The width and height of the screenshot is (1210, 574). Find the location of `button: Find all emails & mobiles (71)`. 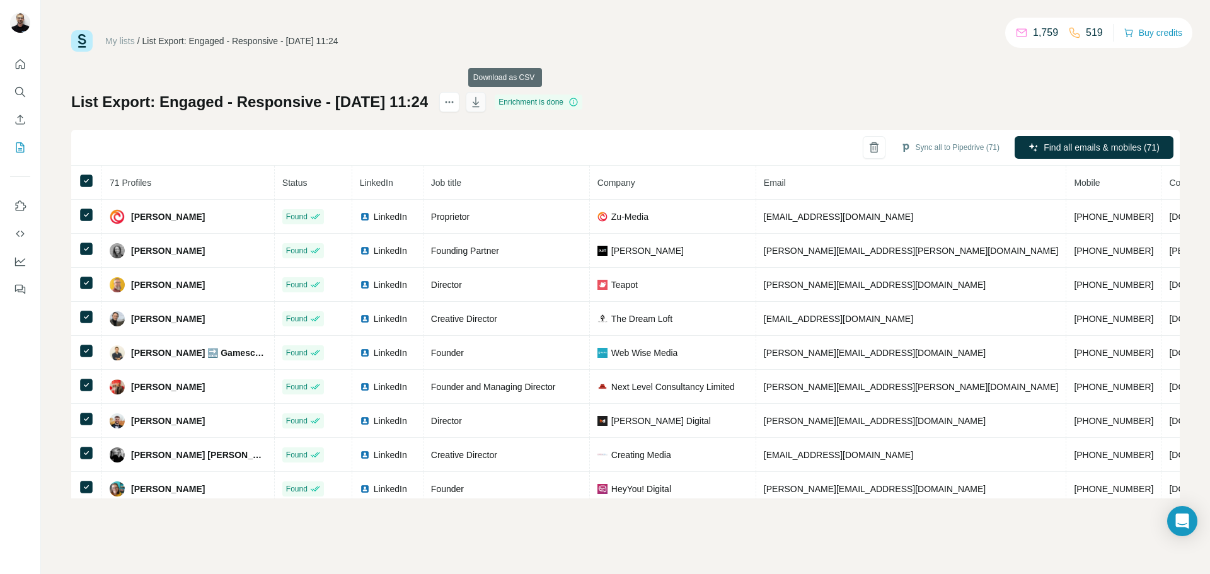

button: Find all emails & mobiles (71) is located at coordinates (1094, 147).